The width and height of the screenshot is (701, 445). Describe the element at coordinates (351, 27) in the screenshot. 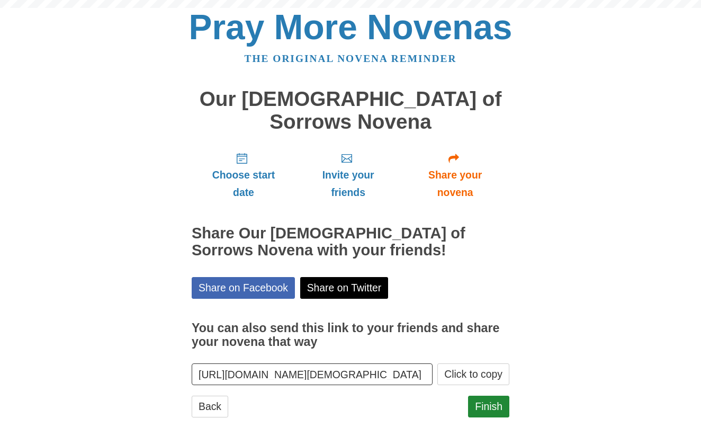

I see `a: Pray More Novenas` at that location.